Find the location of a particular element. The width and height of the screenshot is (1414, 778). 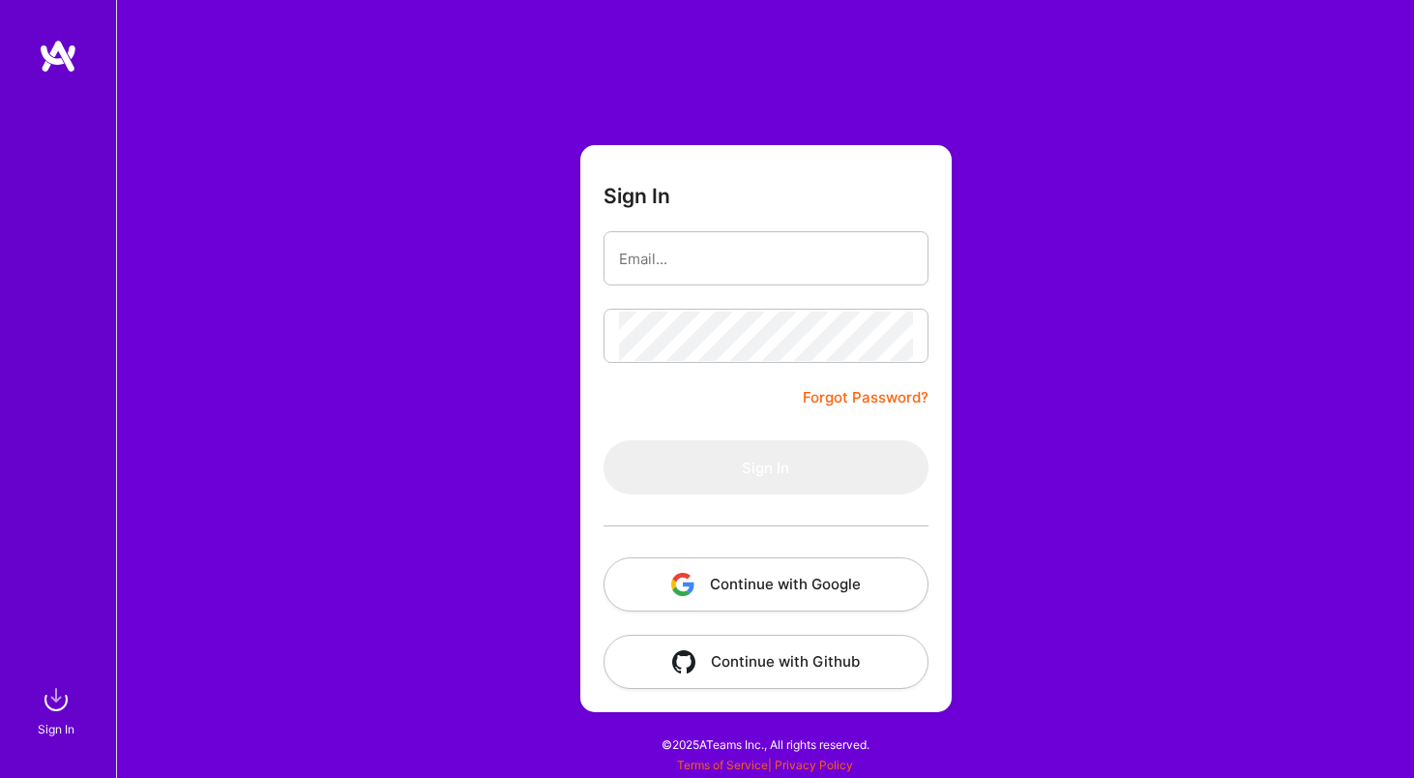

h3: Sign In is located at coordinates (636, 195).